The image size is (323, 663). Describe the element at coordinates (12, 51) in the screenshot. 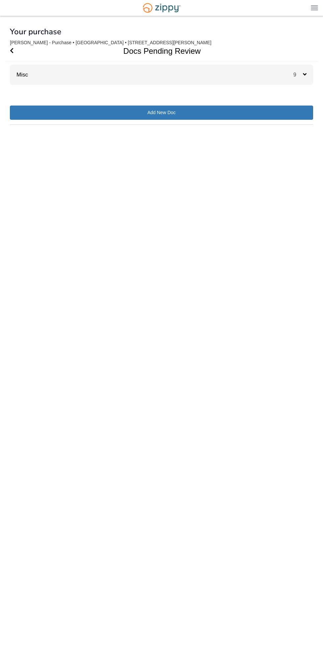

I see `a: Go Back` at that location.